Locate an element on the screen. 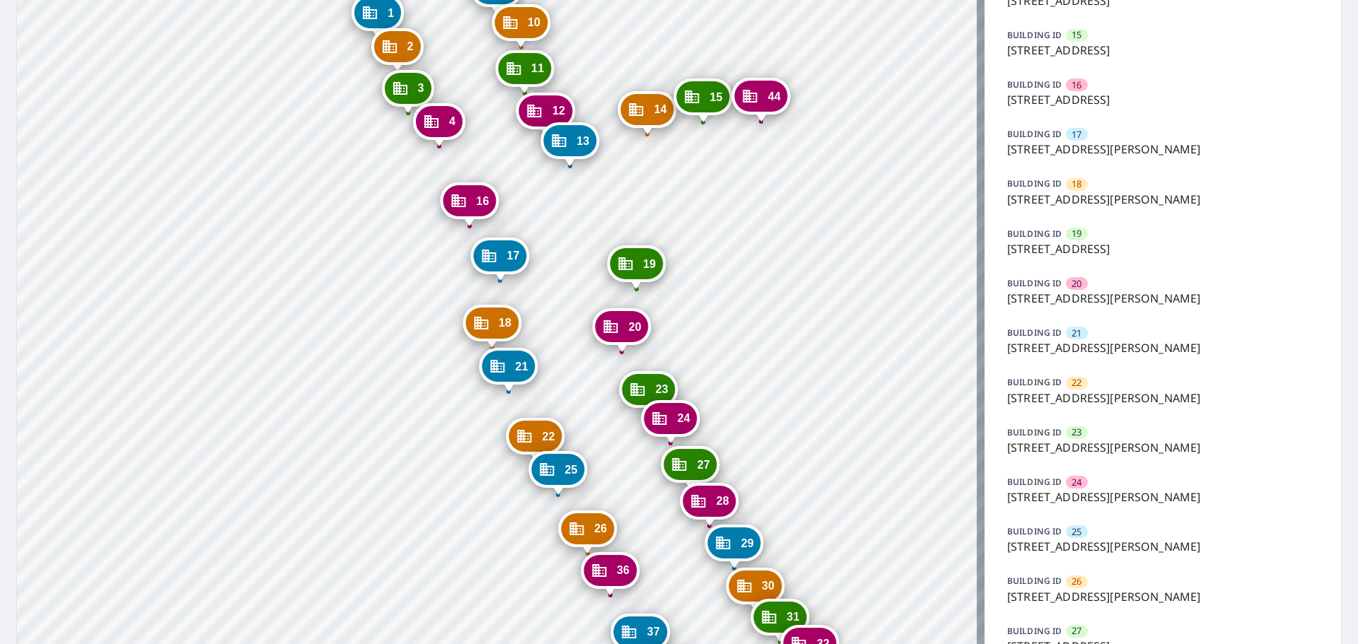  span: 1 is located at coordinates (390, 13).